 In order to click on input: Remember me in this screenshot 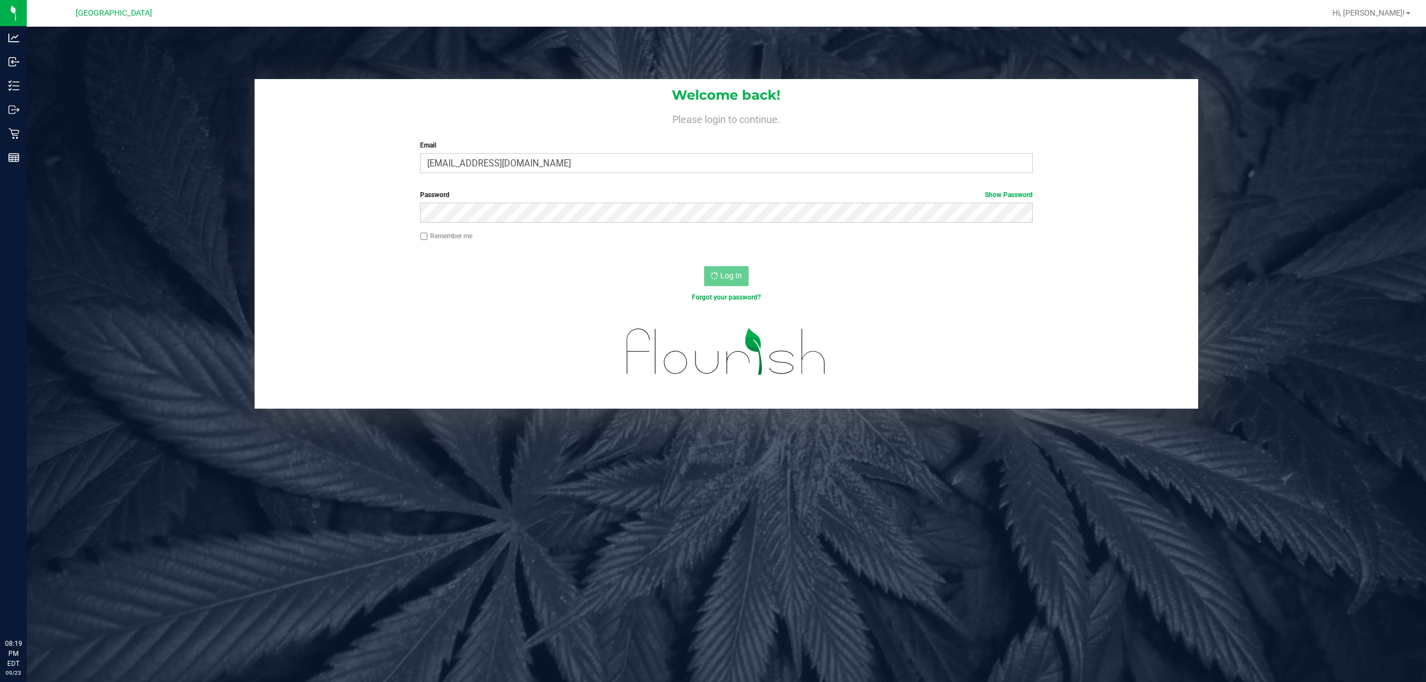, I will do `click(424, 237)`.